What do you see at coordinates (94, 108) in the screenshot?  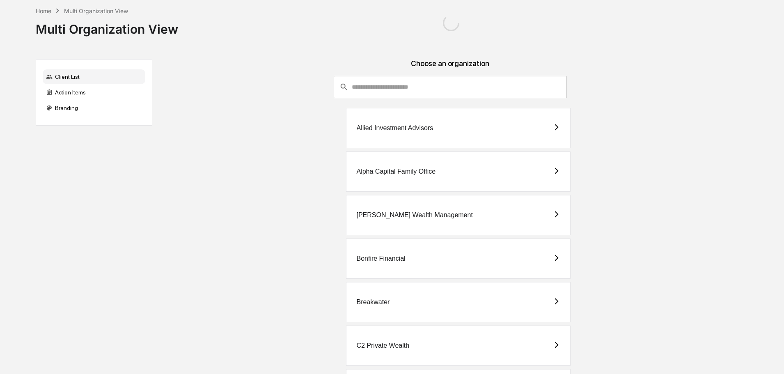 I see `div: Branding` at bounding box center [94, 108].